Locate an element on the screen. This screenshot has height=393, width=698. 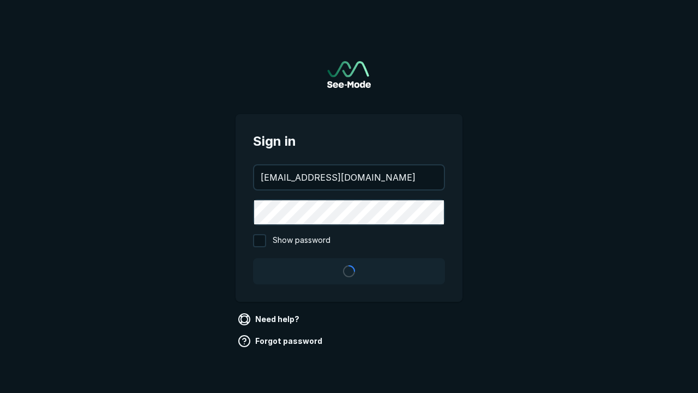
a: Go to sign in is located at coordinates (349, 74).